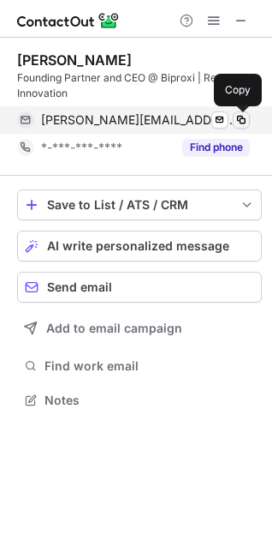  I want to click on img: ContactOut v5.3.10, so click(69, 21).